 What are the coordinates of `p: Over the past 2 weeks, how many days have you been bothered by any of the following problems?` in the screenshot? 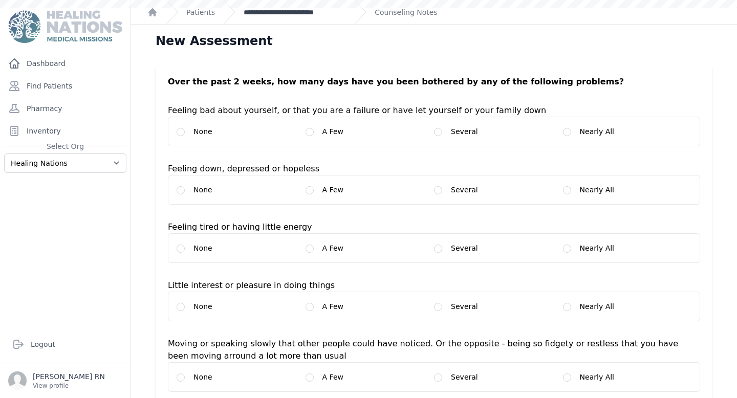 It's located at (434, 82).